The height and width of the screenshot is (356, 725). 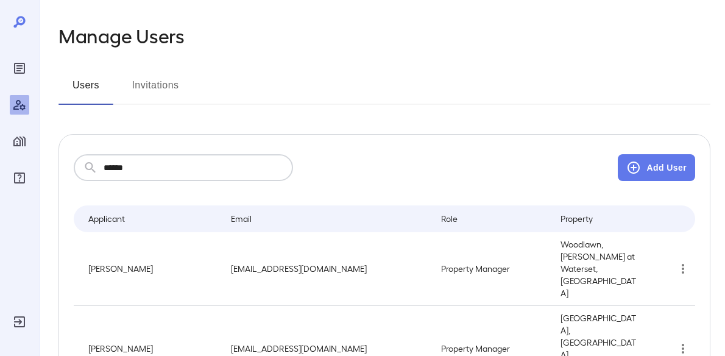 What do you see at coordinates (147, 219) in the screenshot?
I see `th: Applicant` at bounding box center [147, 219].